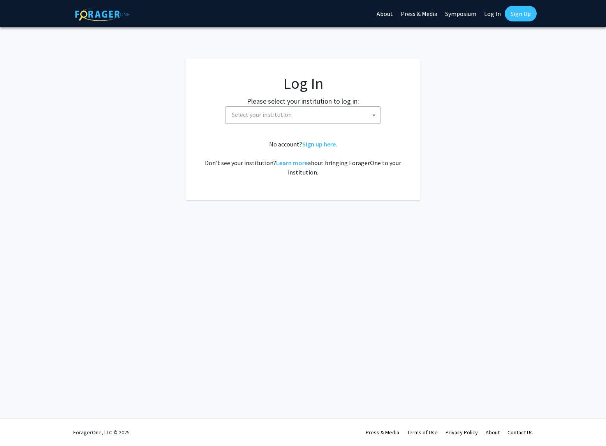 This screenshot has width=606, height=446. Describe the element at coordinates (422, 432) in the screenshot. I see `a: Terms of Use` at that location.